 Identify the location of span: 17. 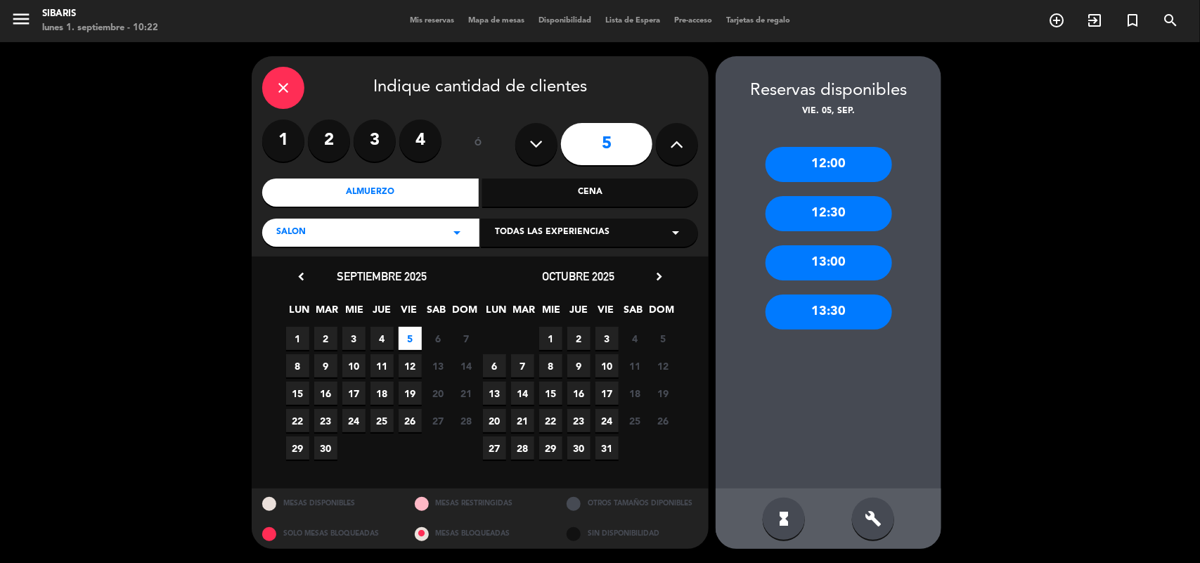
(607, 393).